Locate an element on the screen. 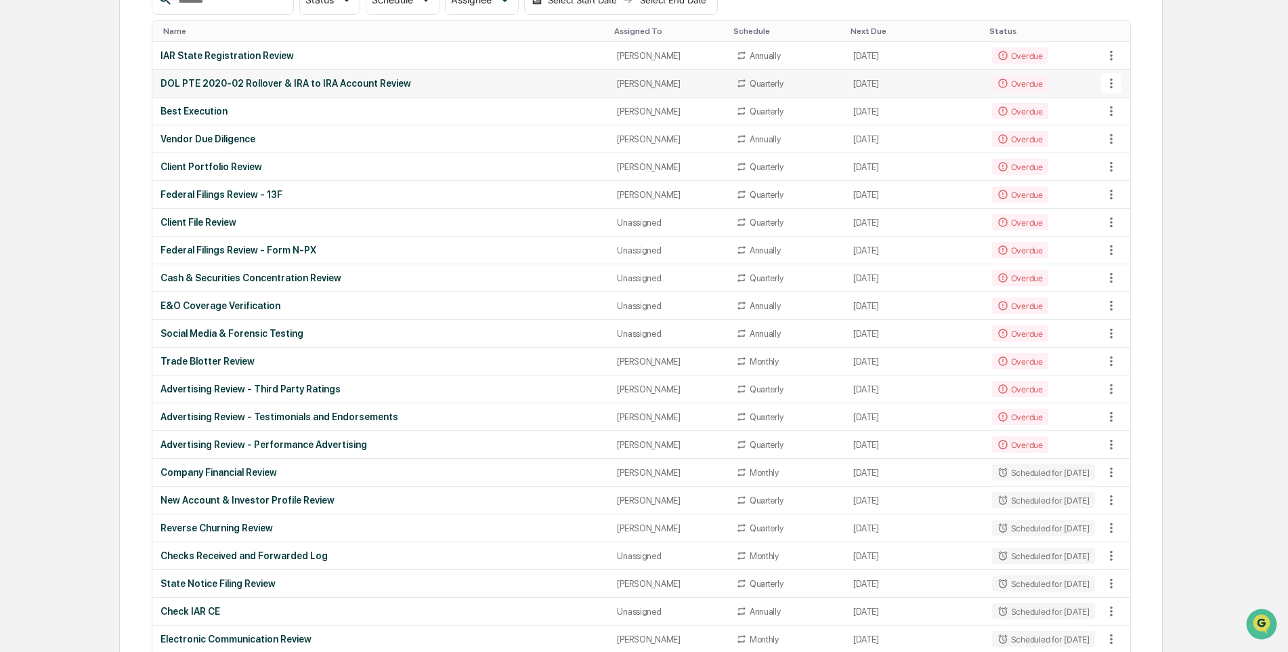 The height and width of the screenshot is (652, 1288). div: Check IAR CE is located at coordinates (381, 611).